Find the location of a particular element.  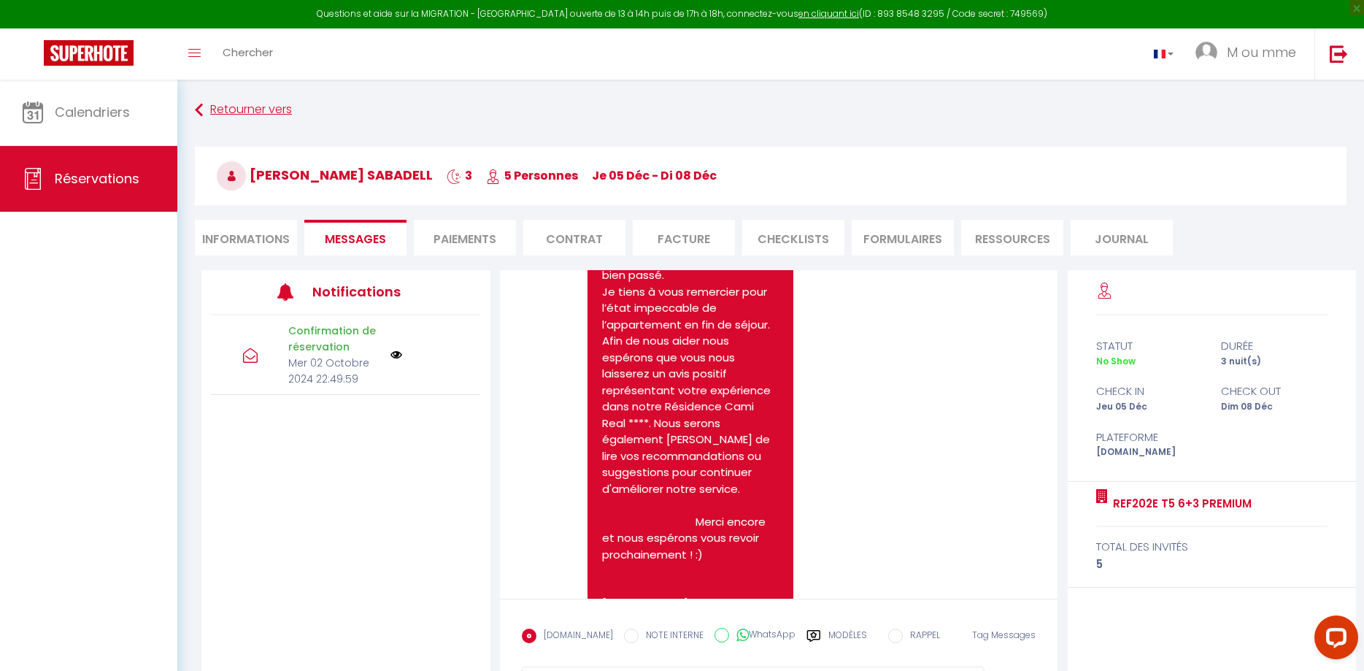

li: CHECKLISTS is located at coordinates (793, 237).